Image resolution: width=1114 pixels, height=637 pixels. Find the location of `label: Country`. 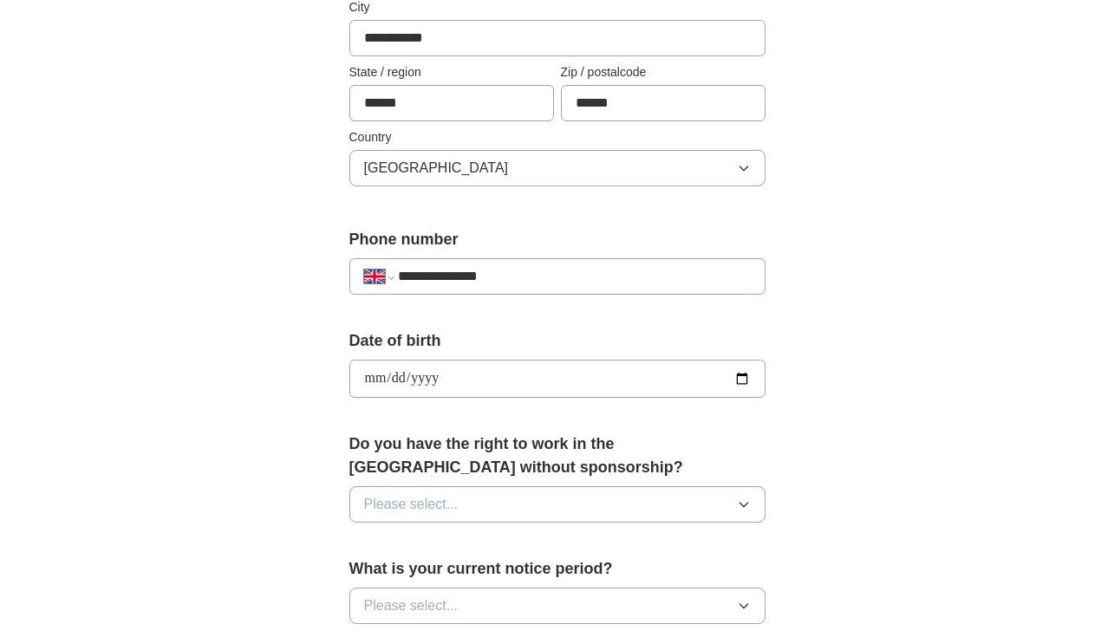

label: Country is located at coordinates (557, 137).